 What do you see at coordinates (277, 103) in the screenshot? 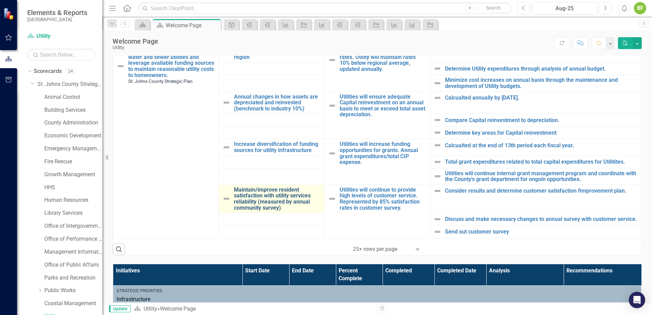
I see `a: Annual changes in how assets are depreciated and reinvested (benchmark to industry 10%)` at bounding box center [277, 103].